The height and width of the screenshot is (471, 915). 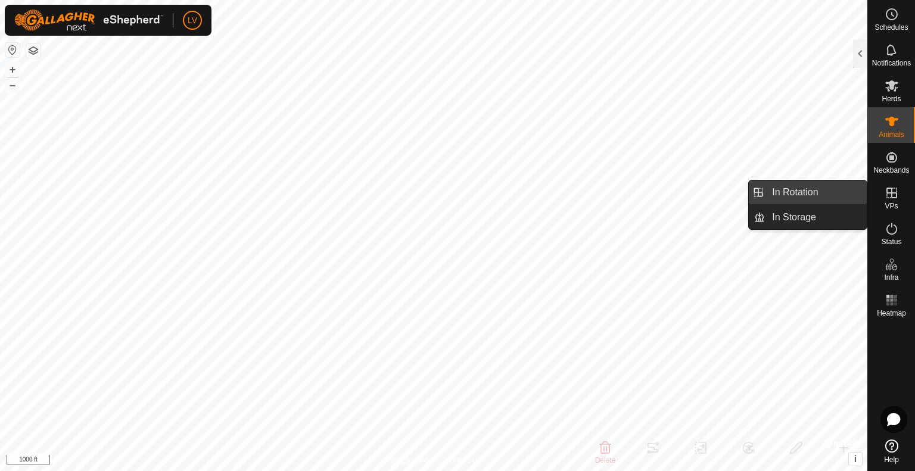 What do you see at coordinates (855, 459) in the screenshot?
I see `button: i` at bounding box center [855, 459].